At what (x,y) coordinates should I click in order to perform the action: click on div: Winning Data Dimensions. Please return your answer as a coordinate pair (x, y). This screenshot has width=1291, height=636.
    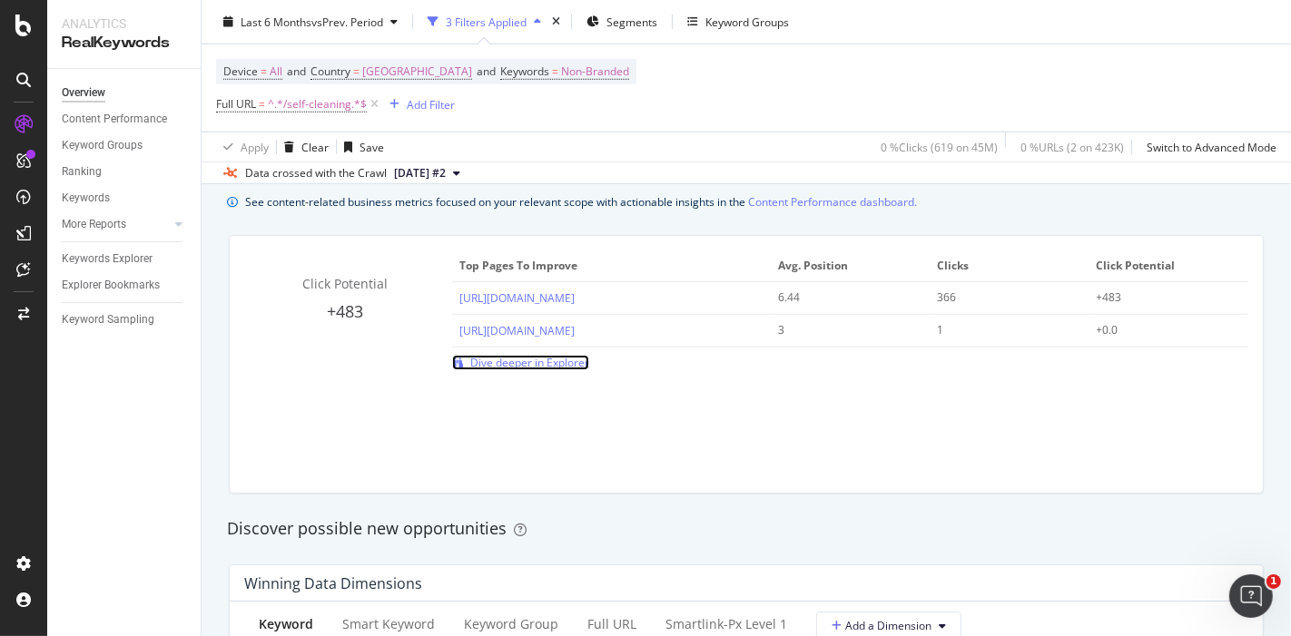
    Looking at the image, I should click on (333, 584).